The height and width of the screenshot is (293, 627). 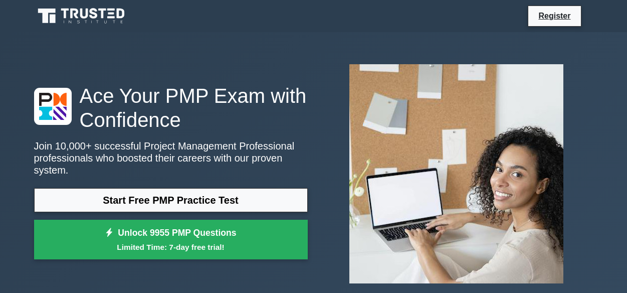 What do you see at coordinates (171, 246) in the screenshot?
I see `small: Limited Time: 7-day free trial!` at bounding box center [171, 246].